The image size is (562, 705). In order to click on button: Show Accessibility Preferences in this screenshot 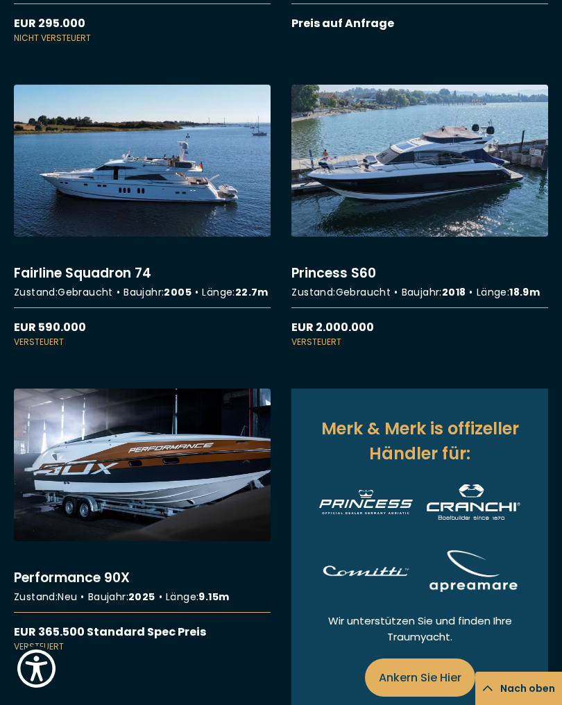, I will do `click(36, 668)`.